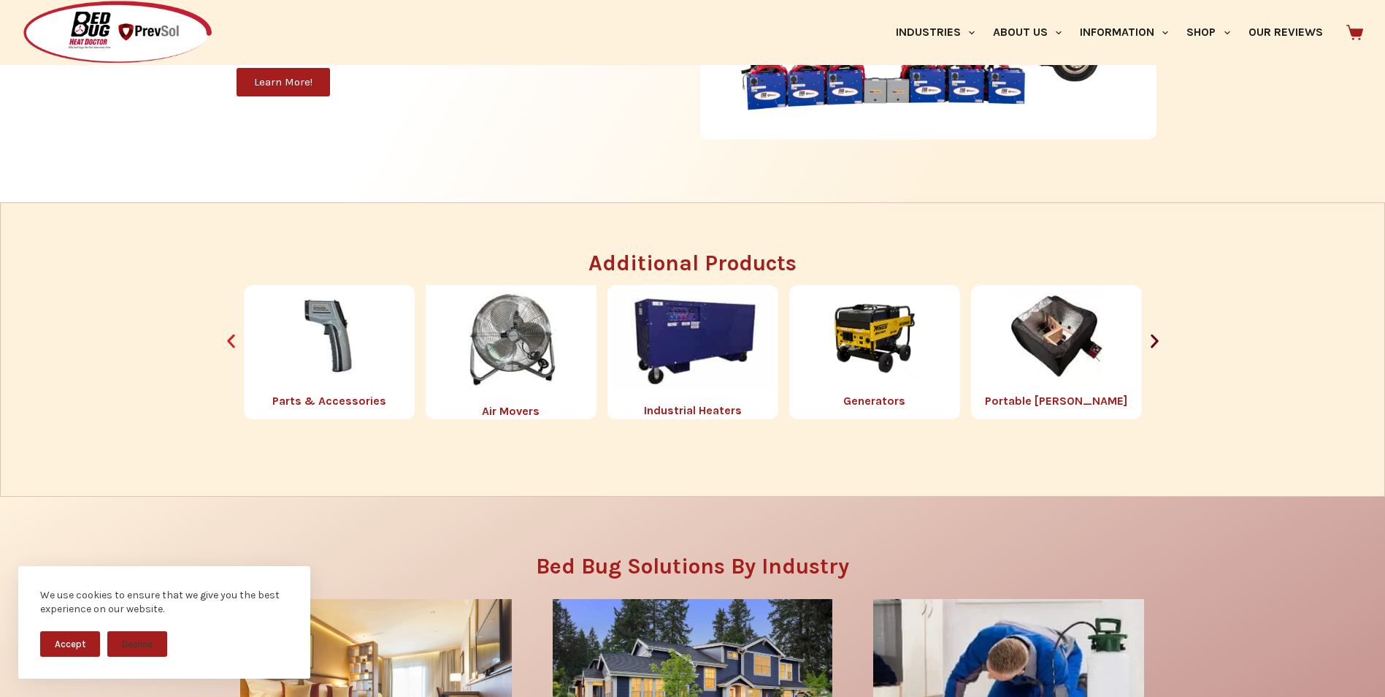 This screenshot has width=1385, height=697. What do you see at coordinates (693, 410) in the screenshot?
I see `a: Industrial Heaters` at bounding box center [693, 410].